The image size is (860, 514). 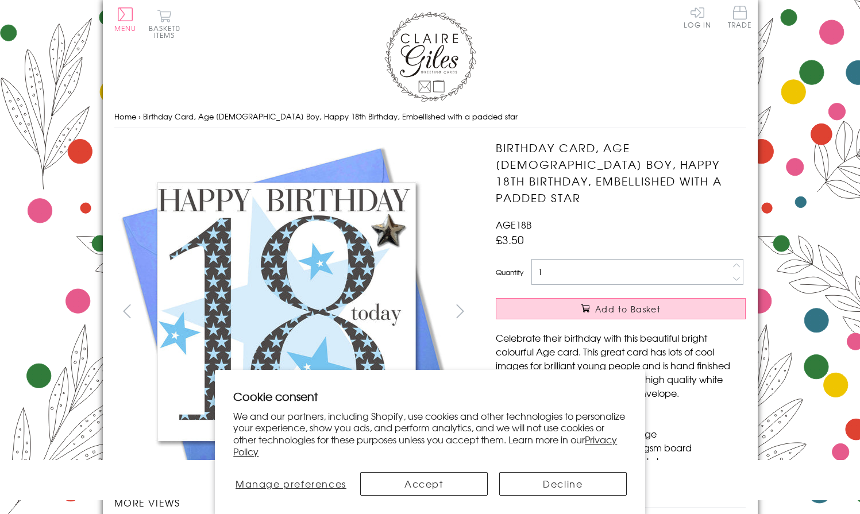 What do you see at coordinates (628, 309) in the screenshot?
I see `span: Add to Basket` at bounding box center [628, 309].